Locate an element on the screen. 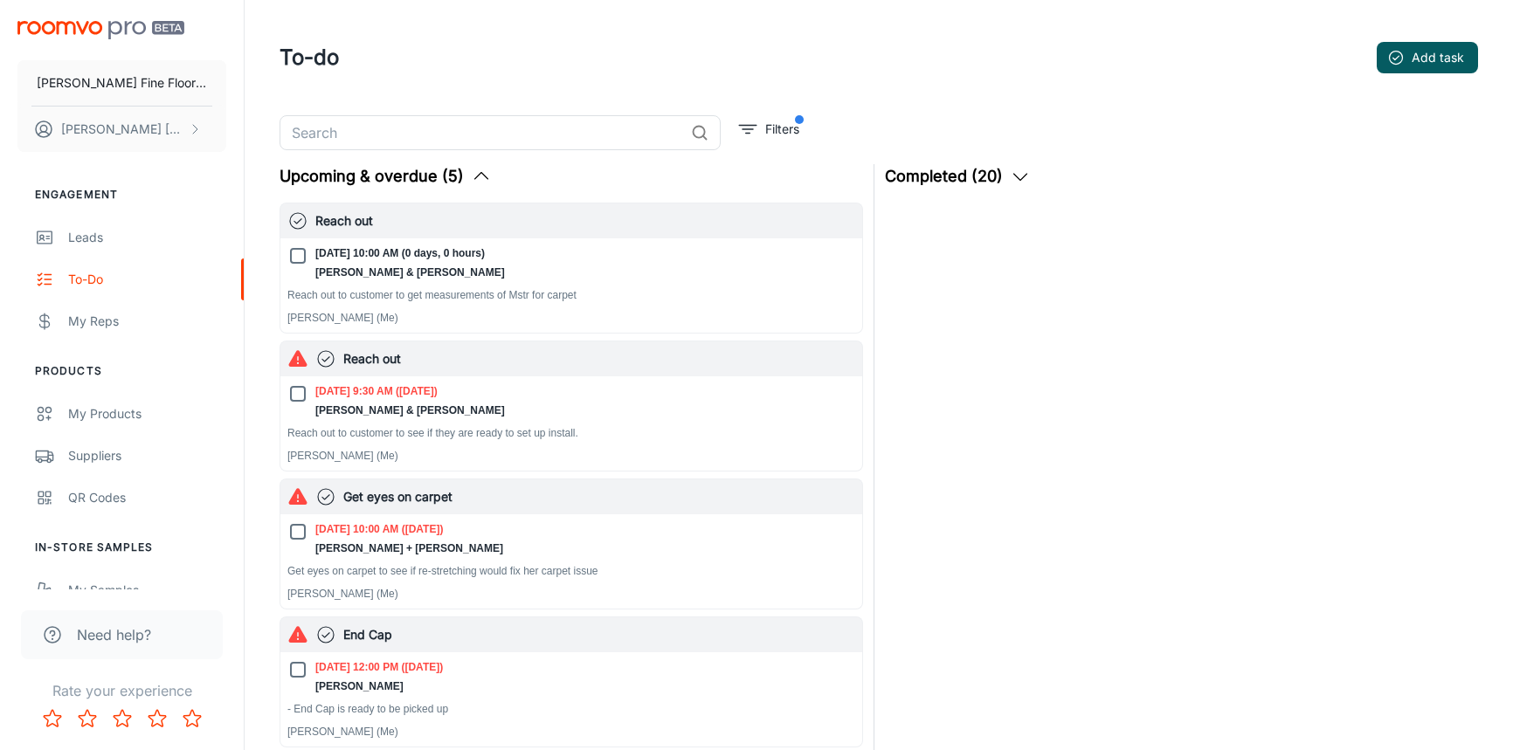  h1: To-do is located at coordinates (309, 58).